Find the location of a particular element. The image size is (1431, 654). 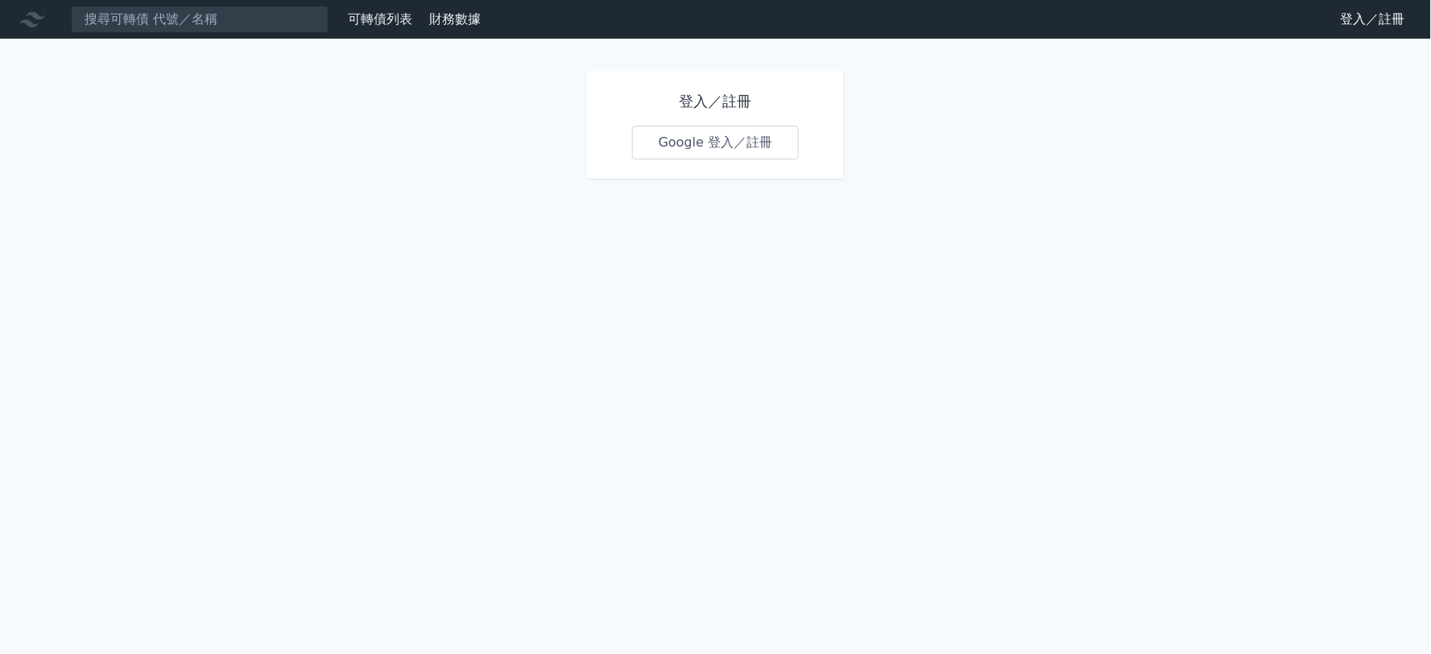

a: 登入／註冊 is located at coordinates (1373, 19).